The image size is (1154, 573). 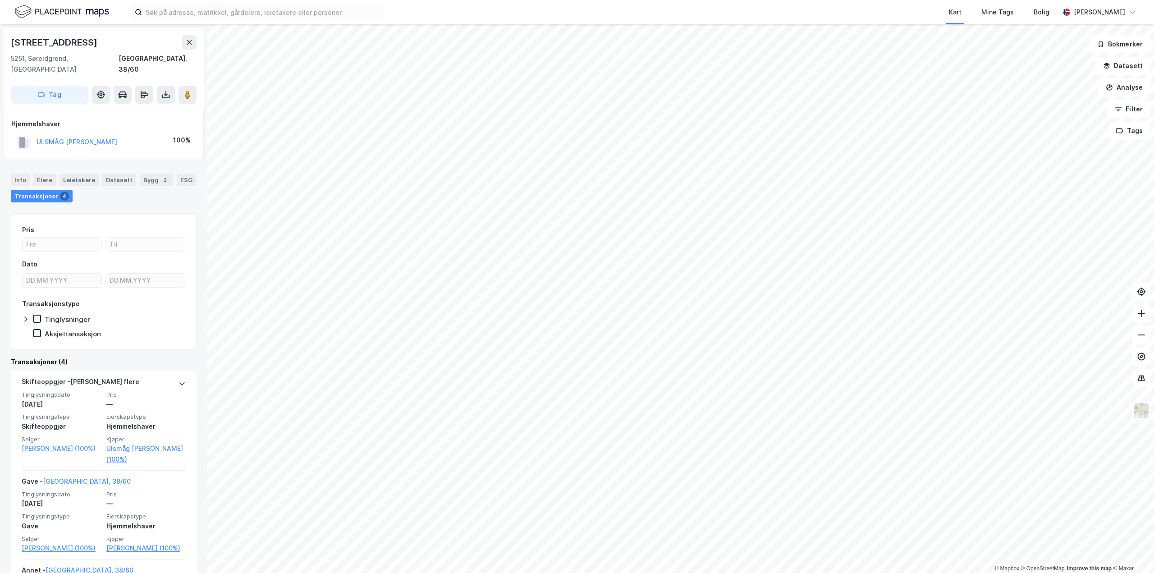 I want to click on a: OpenStreetMap, so click(x=1043, y=568).